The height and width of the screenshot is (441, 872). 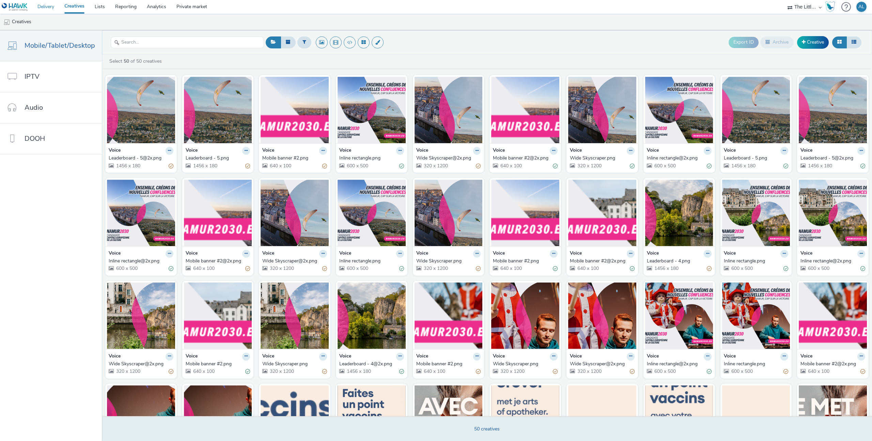 What do you see at coordinates (525, 364) in the screenshot?
I see `a: Wide Skyscraper.png` at bounding box center [525, 364].